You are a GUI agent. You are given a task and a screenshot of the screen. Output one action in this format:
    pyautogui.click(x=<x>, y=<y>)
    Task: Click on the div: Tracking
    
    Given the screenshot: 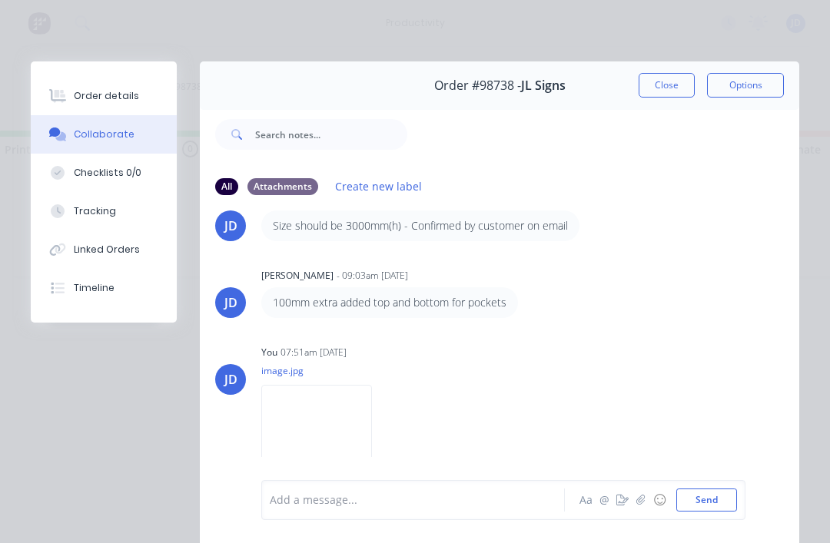 What is the action you would take?
    pyautogui.click(x=94, y=211)
    